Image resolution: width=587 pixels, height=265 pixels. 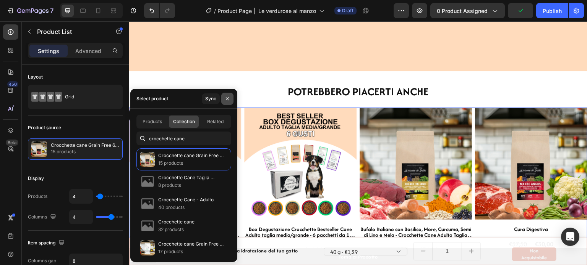 I want to click on a: Box Degustazione Crocchette Bestseller Cane Adulto taglia media/grande - 6 pacchetti da 100 gr, so click(x=171, y=142).